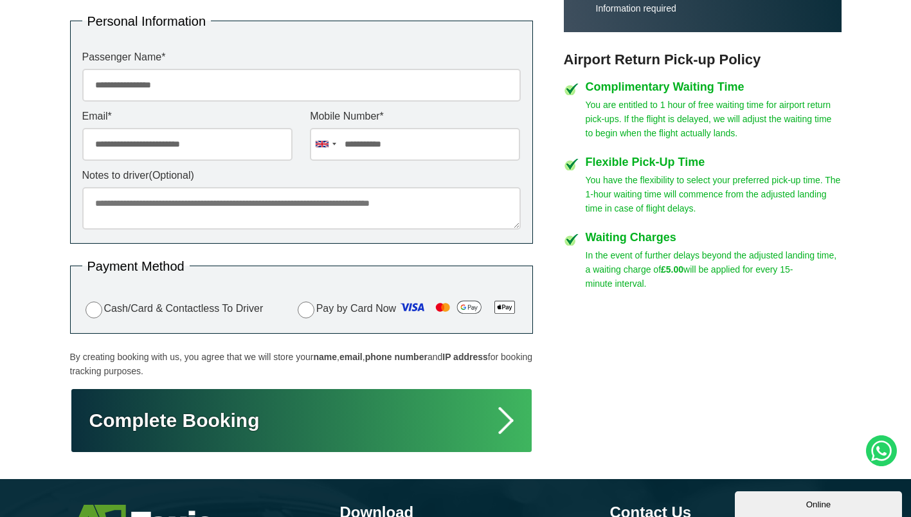  I want to click on button: Complete Booking, so click(302, 421).